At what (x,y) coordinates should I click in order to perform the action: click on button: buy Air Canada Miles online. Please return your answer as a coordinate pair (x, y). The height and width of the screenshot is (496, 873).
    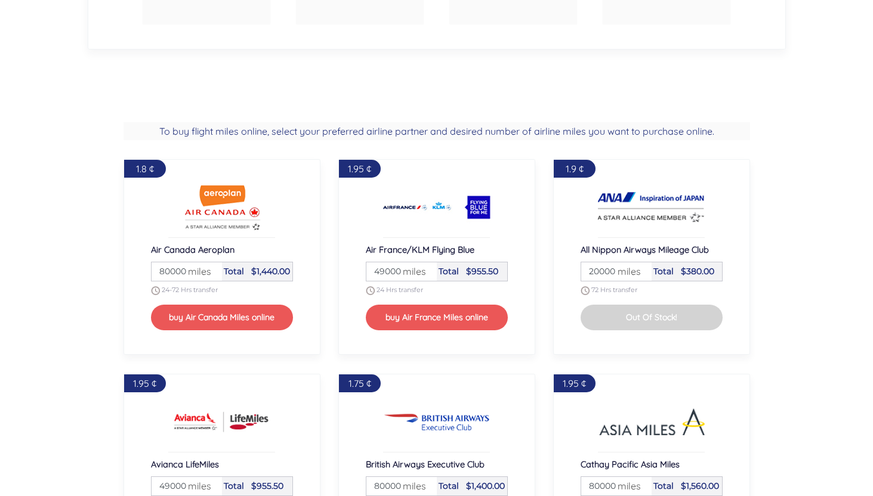
    Looking at the image, I should click on (222, 317).